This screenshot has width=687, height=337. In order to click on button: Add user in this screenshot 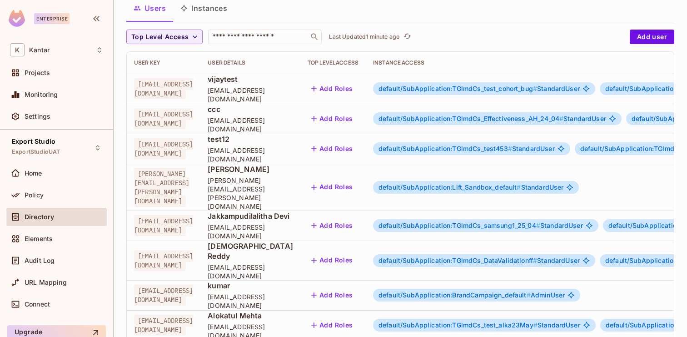, I will do `click(652, 37)`.